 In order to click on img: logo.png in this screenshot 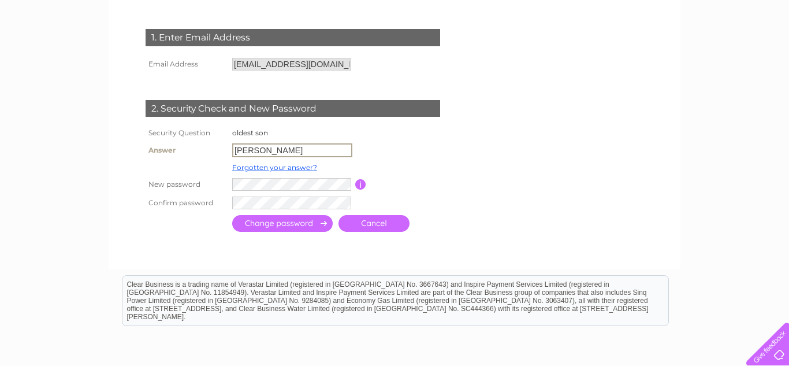, I will do `click(57, 47)`.